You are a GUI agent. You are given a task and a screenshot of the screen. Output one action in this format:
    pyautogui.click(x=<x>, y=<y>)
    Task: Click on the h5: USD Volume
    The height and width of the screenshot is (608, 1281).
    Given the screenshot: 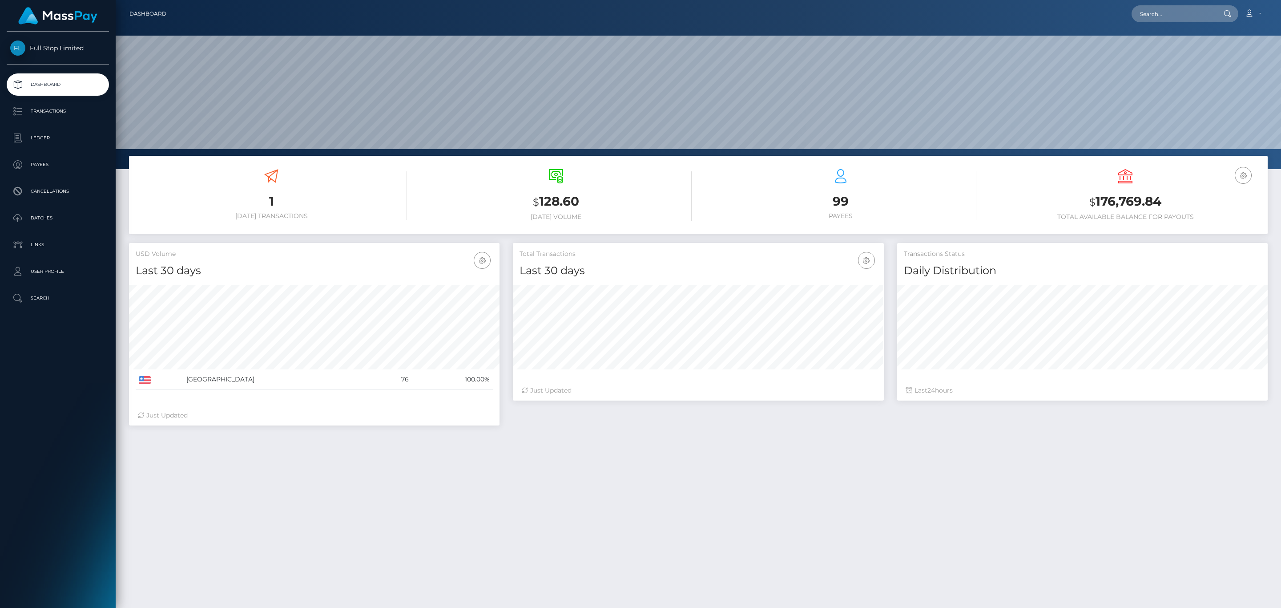 What is the action you would take?
    pyautogui.click(x=314, y=254)
    